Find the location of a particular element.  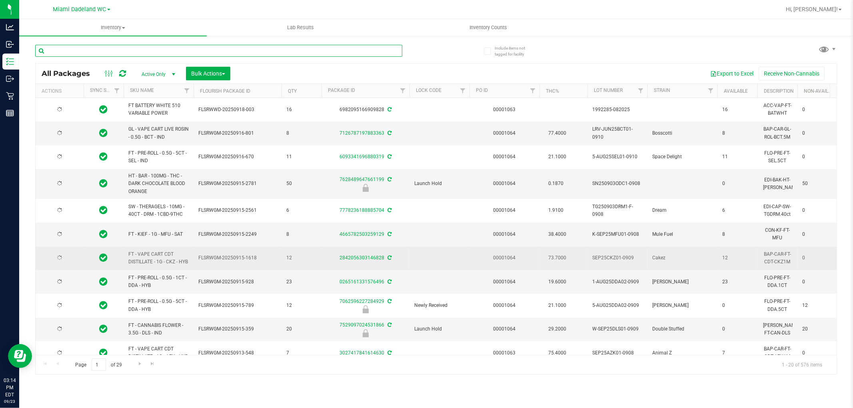

span: 1-AUG25DDA02-0909 is located at coordinates (618, 282).